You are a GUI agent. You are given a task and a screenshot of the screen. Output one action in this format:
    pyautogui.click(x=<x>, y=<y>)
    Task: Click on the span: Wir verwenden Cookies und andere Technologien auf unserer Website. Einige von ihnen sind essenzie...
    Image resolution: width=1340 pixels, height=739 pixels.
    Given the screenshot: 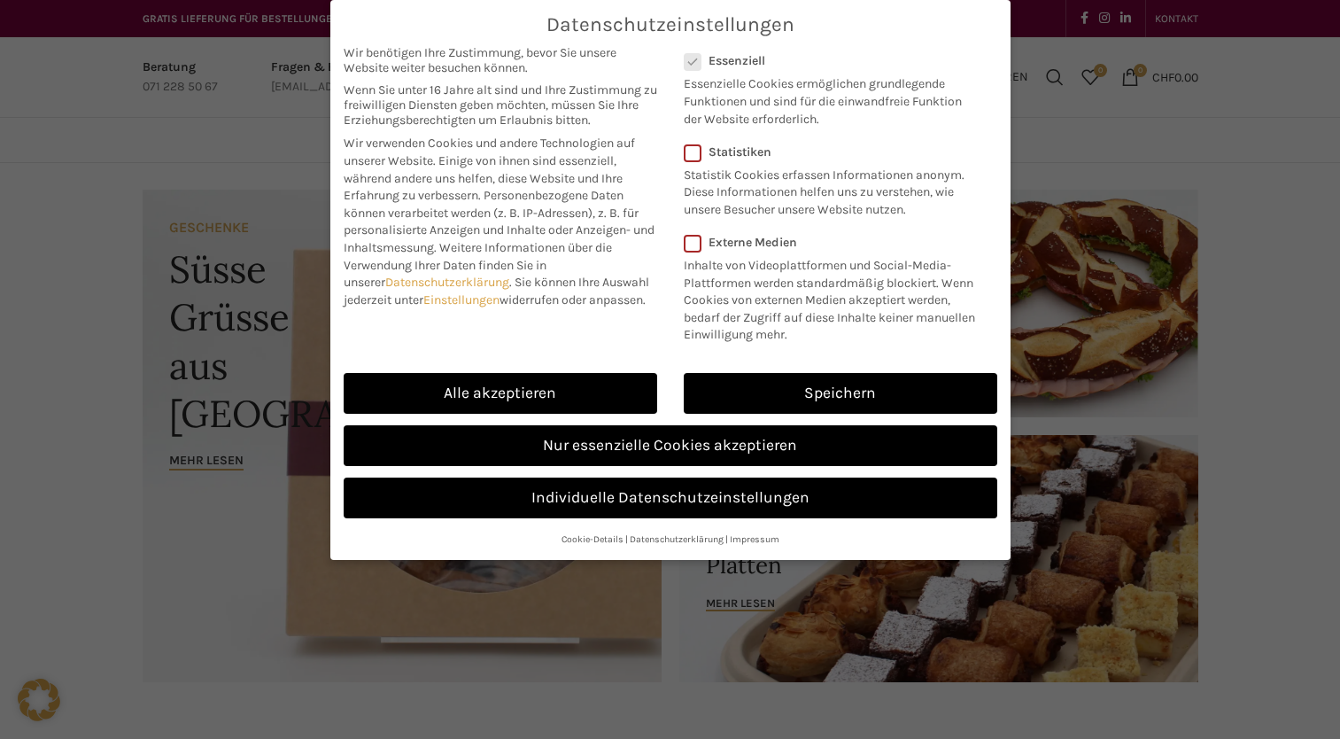 What is the action you would take?
    pyautogui.click(x=489, y=169)
    